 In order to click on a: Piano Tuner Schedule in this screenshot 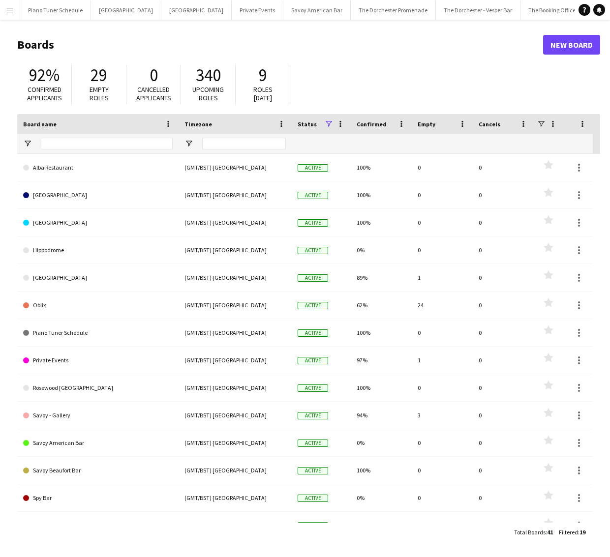, I will do `click(98, 333)`.